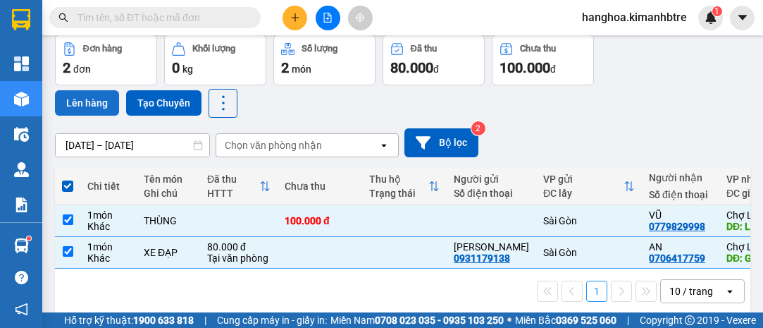 This screenshot has height=328, width=763. Describe the element at coordinates (479, 128) in the screenshot. I see `sup: 2` at that location.